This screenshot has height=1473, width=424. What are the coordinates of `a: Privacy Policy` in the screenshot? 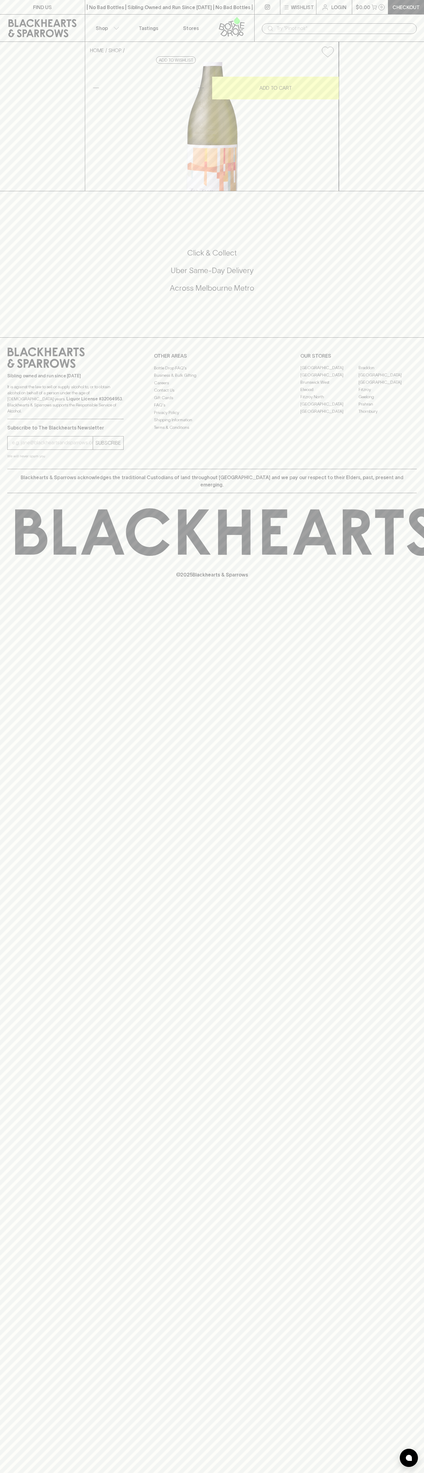 It's located at (212, 412).